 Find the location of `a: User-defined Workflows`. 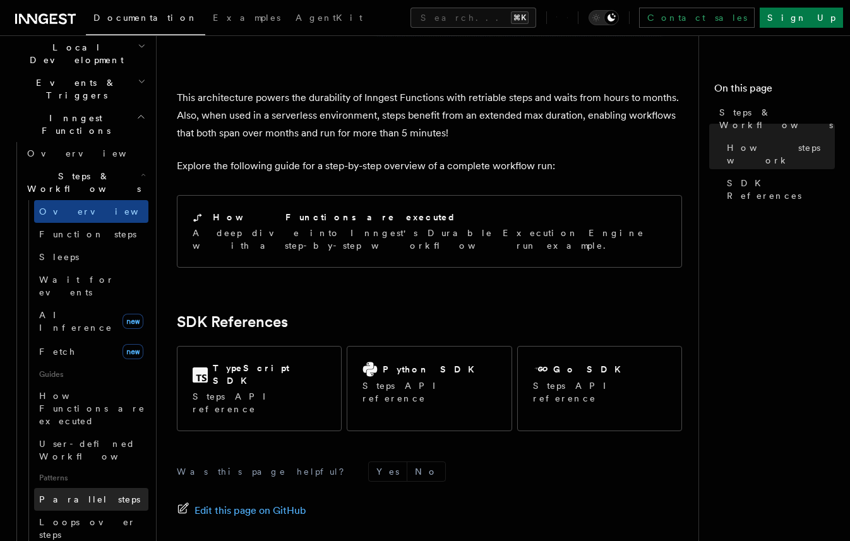

a: User-defined Workflows is located at coordinates (91, 450).